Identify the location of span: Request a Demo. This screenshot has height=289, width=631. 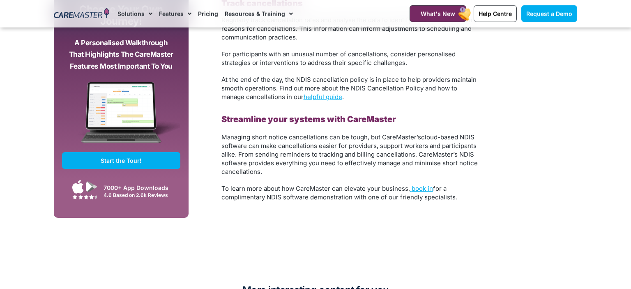
(549, 14).